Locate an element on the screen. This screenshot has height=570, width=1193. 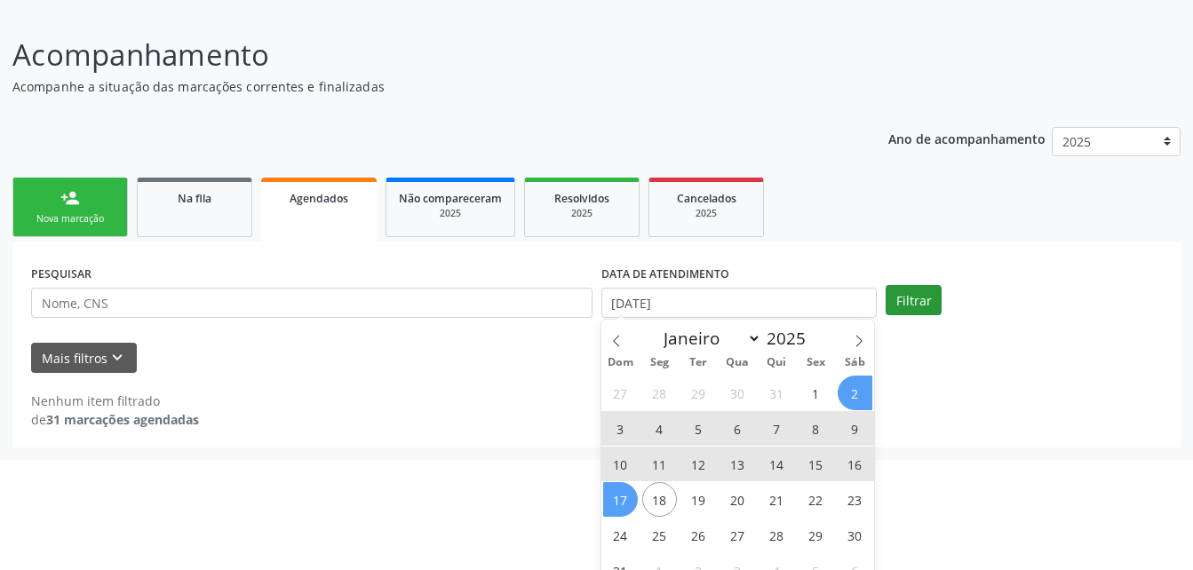
span: Agosto 30, 2025 is located at coordinates (855, 535).